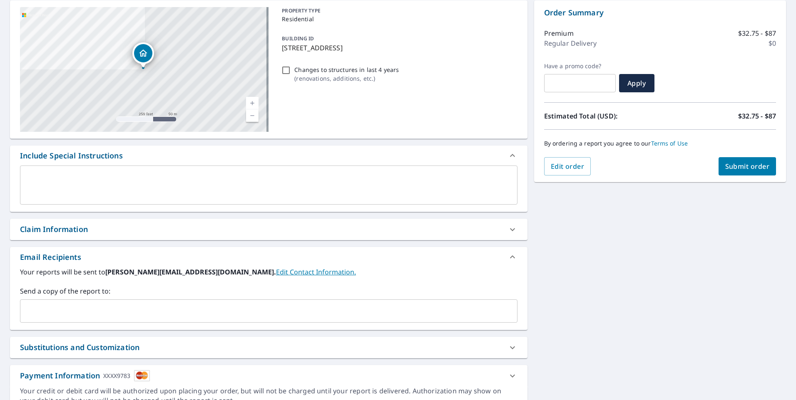 This screenshot has height=400, width=796. I want to click on div: Payment Information, so click(85, 376).